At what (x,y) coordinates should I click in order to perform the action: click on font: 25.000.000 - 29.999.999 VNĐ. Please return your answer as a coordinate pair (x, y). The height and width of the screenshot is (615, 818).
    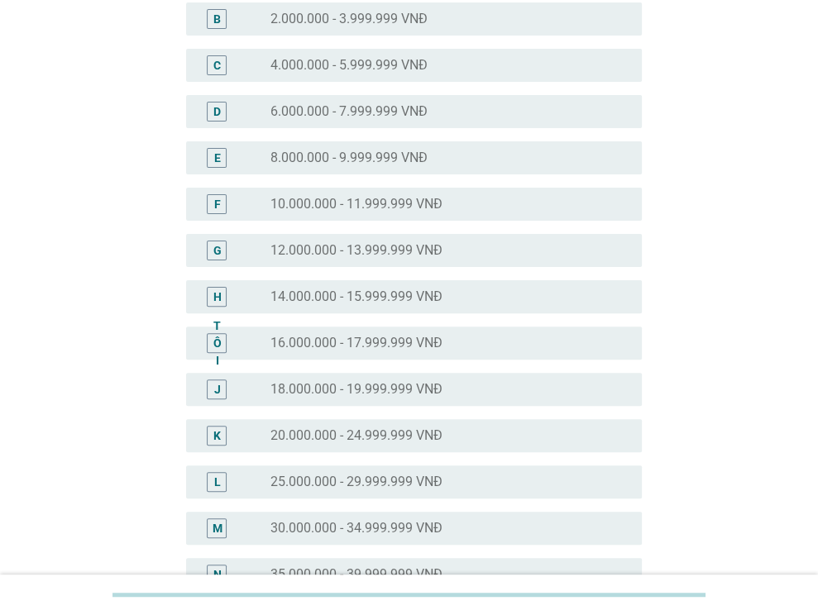
    Looking at the image, I should click on (356, 481).